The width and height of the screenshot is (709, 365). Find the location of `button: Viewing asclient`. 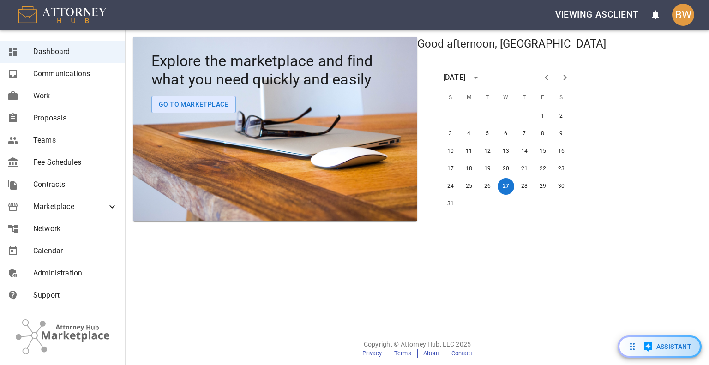

button: Viewing asclient is located at coordinates (597, 15).